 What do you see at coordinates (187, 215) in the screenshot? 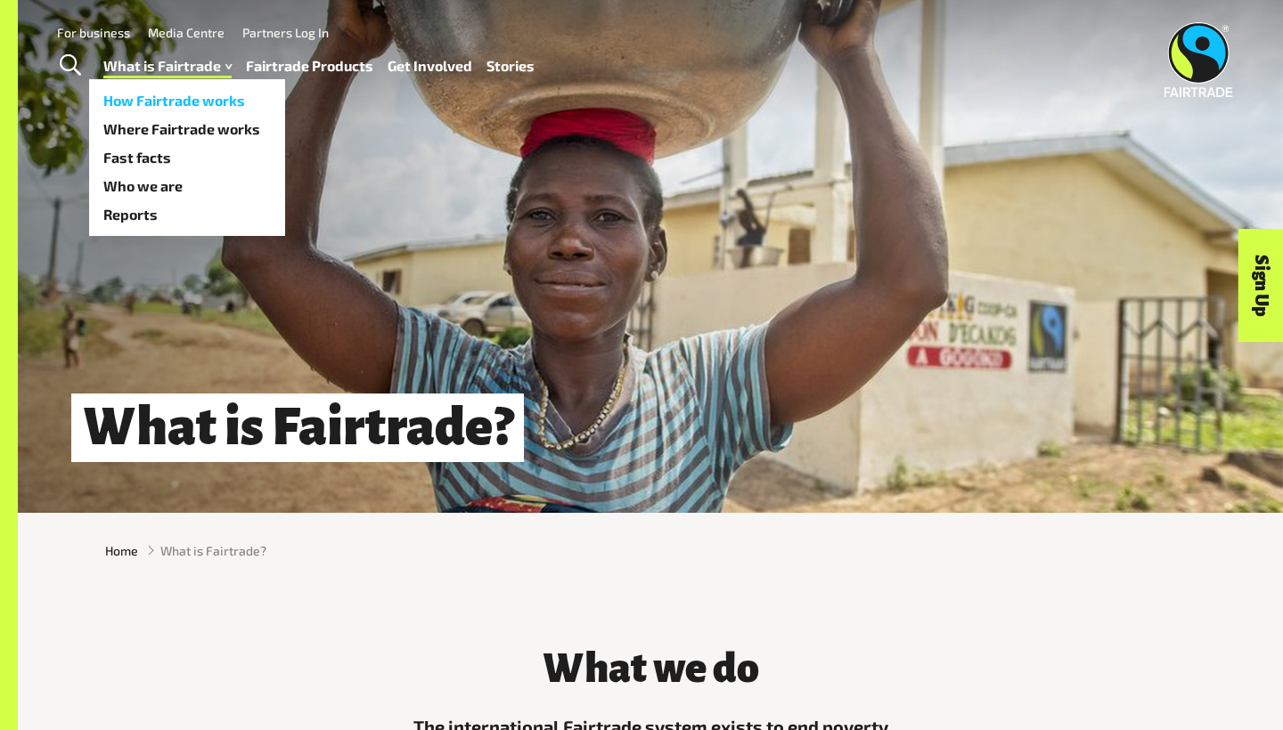
I see `a: Reports` at bounding box center [187, 215].